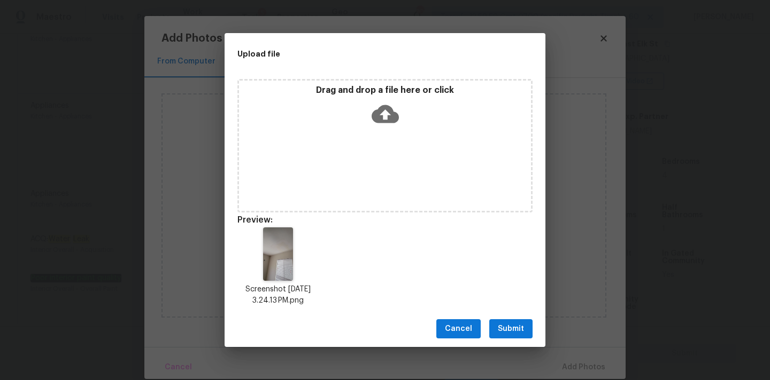 The image size is (770, 380). What do you see at coordinates (385, 90) in the screenshot?
I see `p: Drag and drop a file here or click` at bounding box center [385, 90].